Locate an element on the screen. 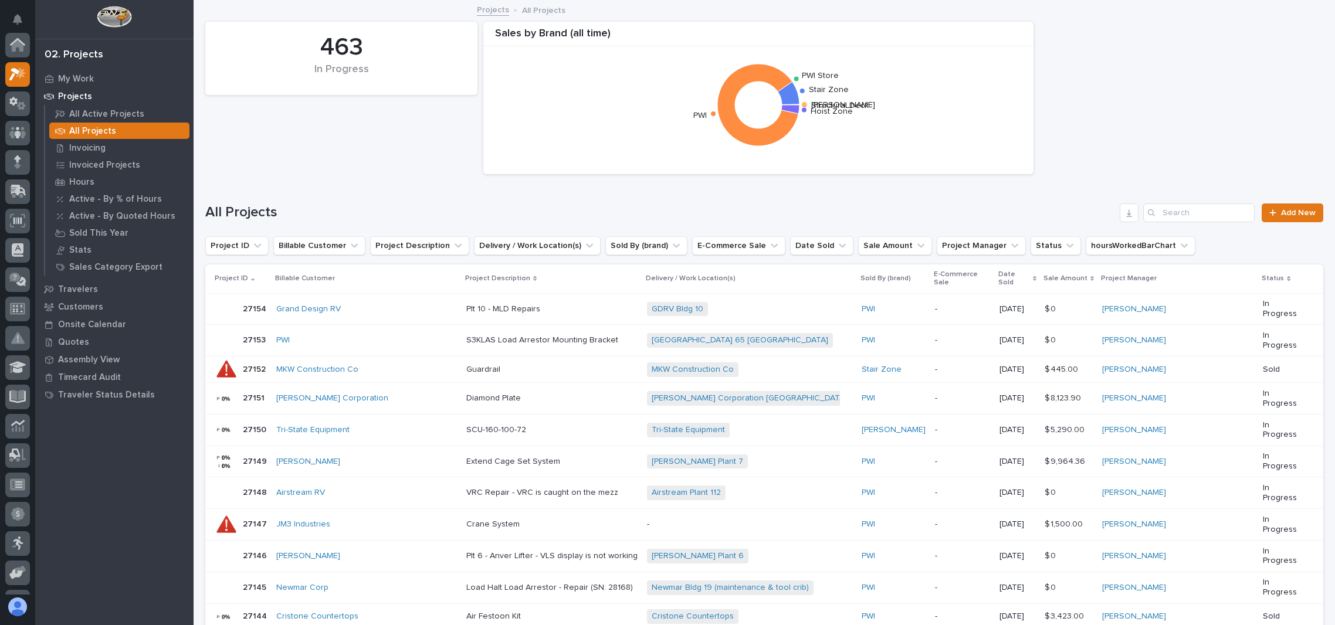 The width and height of the screenshot is (1335, 625). a: Newmar Corp is located at coordinates (302, 588).